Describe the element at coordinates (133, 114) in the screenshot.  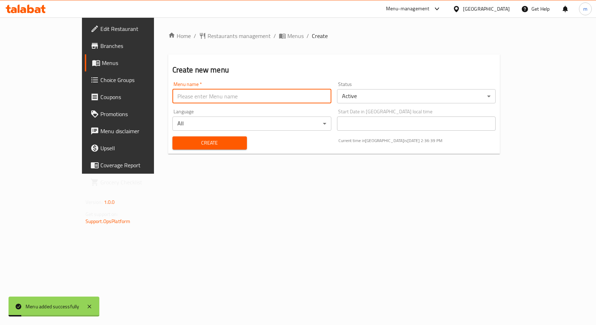
I see `a: Promotions` at that location.